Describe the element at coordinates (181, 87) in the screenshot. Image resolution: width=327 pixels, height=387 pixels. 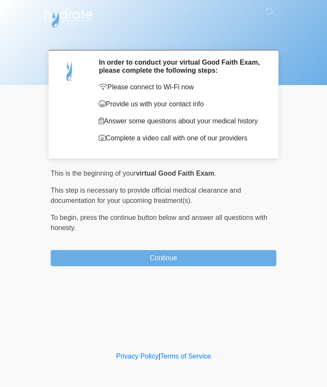
I see `p: Please connect to Wi-Fi now` at that location.